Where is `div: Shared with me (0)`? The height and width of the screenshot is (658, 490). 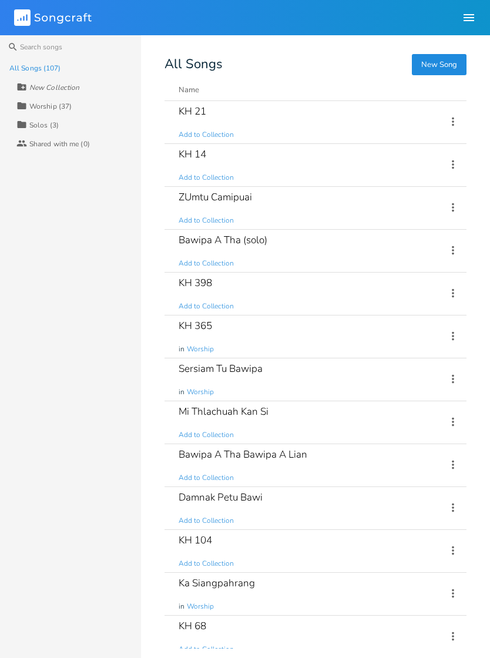 div: Shared with me (0) is located at coordinates (59, 144).